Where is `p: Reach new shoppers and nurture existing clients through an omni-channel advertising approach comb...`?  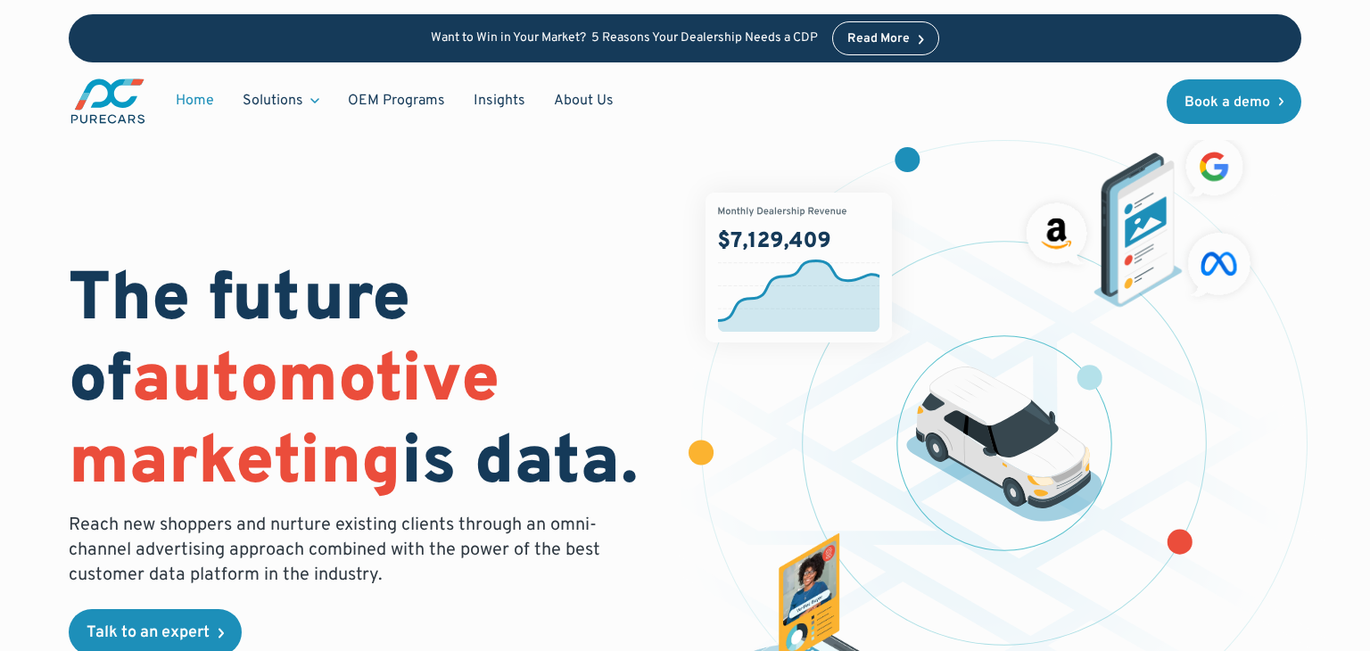
p: Reach new shoppers and nurture existing clients through an omni-channel advertising approach comb... is located at coordinates (340, 550).